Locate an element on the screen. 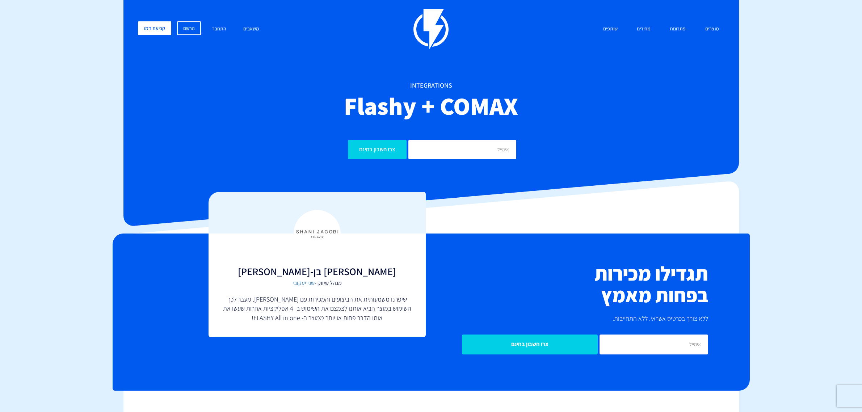  h2: תגדילו מכירות בפחות מאמץ is located at coordinates (572, 284).